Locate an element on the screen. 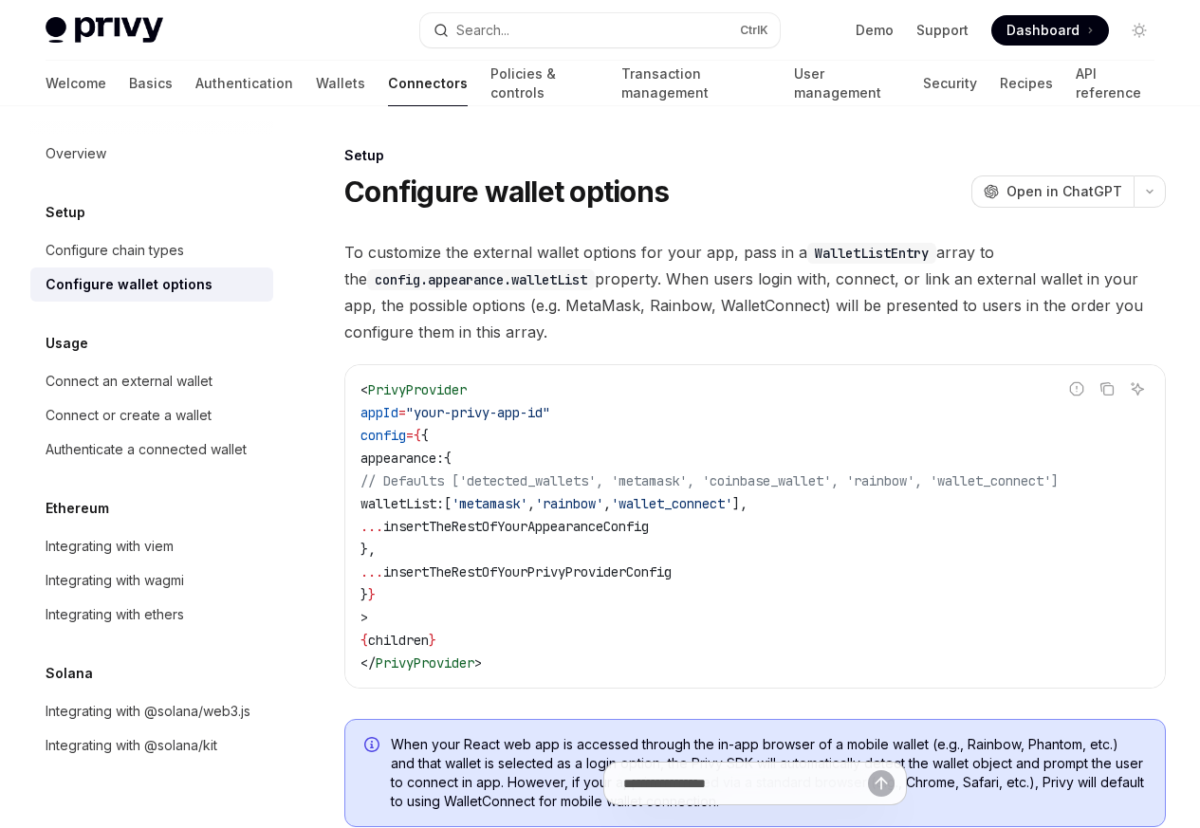 The width and height of the screenshot is (1200, 828). a: Transaction management is located at coordinates (696, 83).